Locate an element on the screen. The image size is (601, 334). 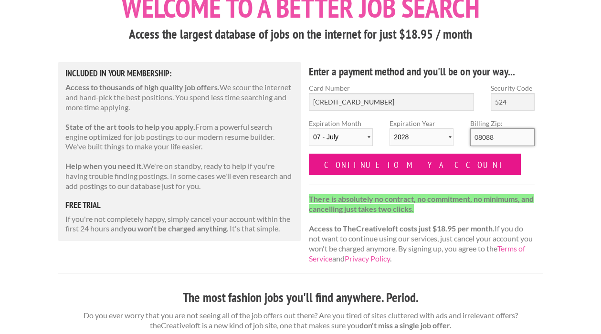
label: Security Code is located at coordinates (512, 88).